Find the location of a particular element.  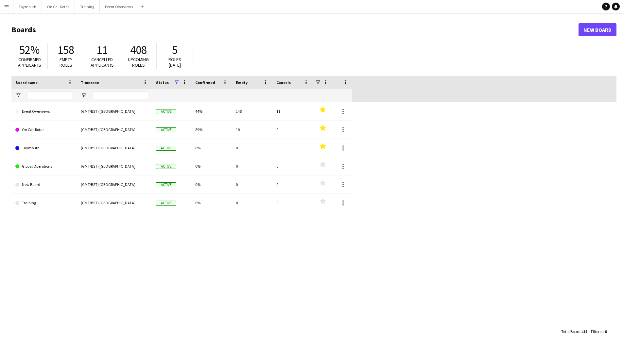

span: Empty is located at coordinates (242, 82).